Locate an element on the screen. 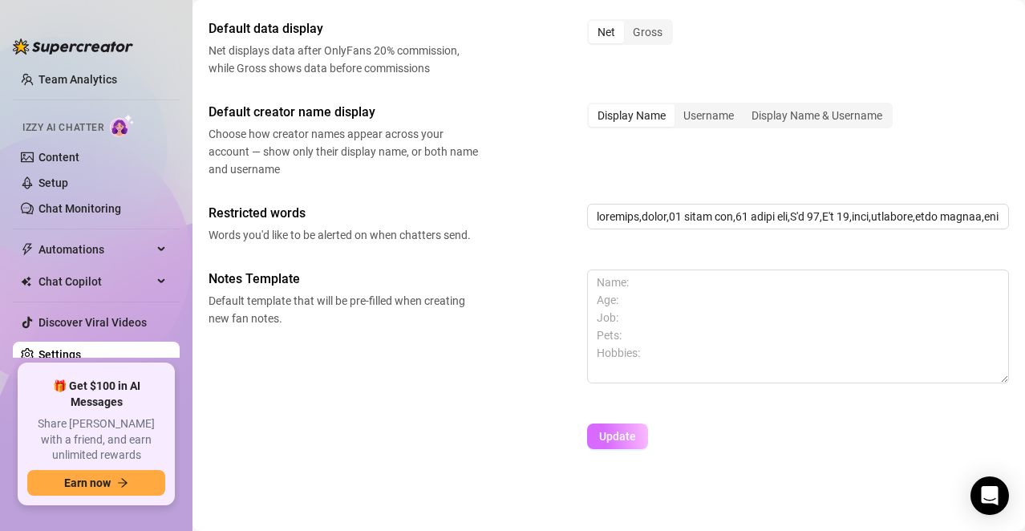  a: Settings is located at coordinates (59, 355).